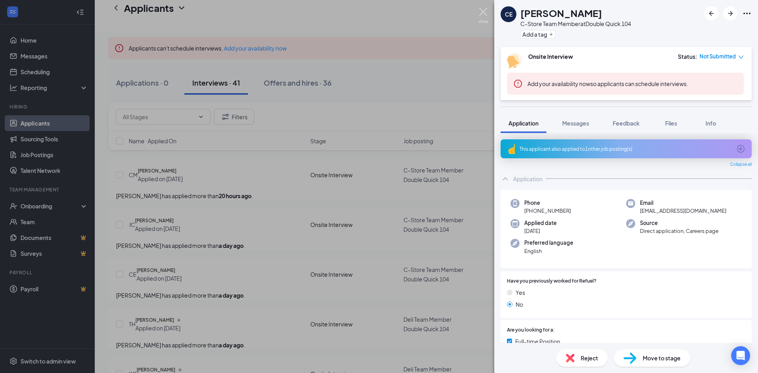 Image resolution: width=758 pixels, height=373 pixels. I want to click on span: Email, so click(683, 203).